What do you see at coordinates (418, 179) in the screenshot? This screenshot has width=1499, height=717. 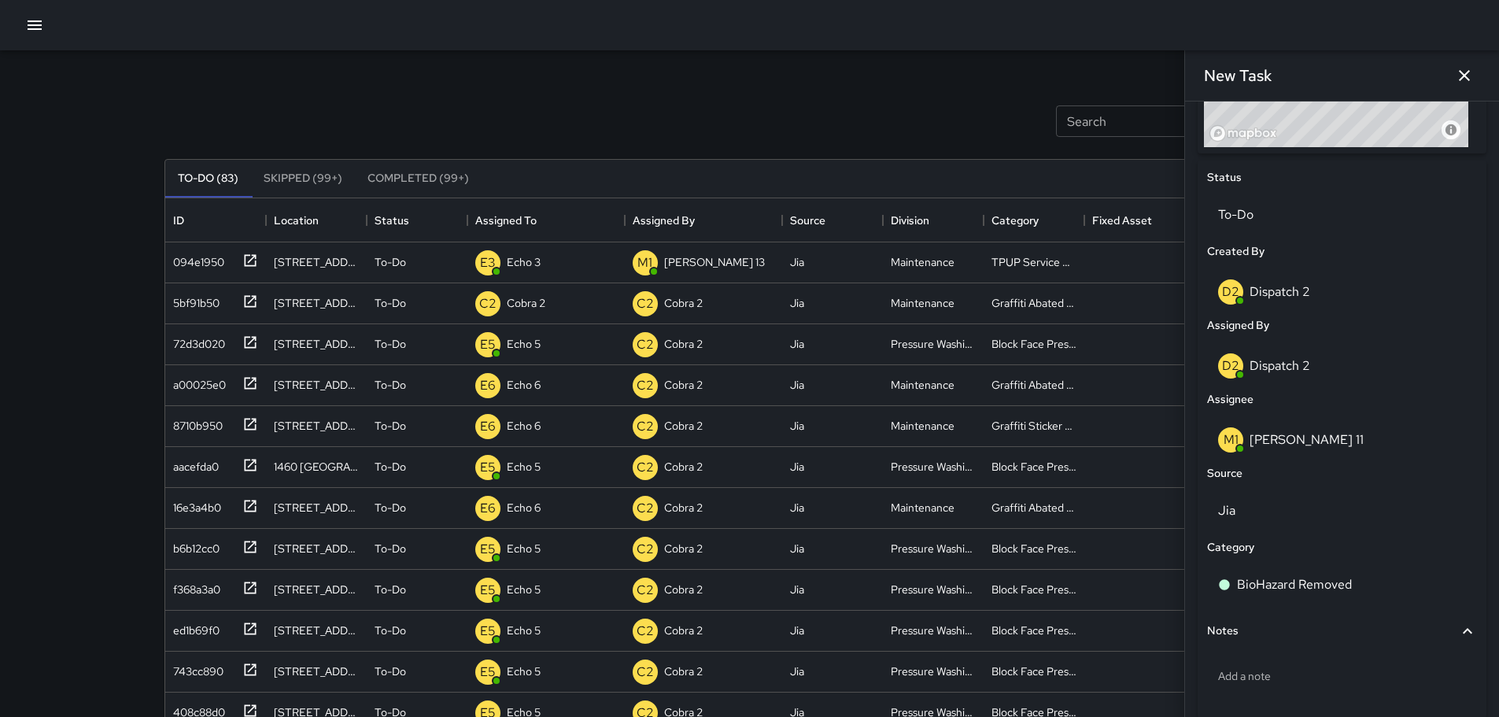 I see `button: Completed (99+)` at bounding box center [418, 179].